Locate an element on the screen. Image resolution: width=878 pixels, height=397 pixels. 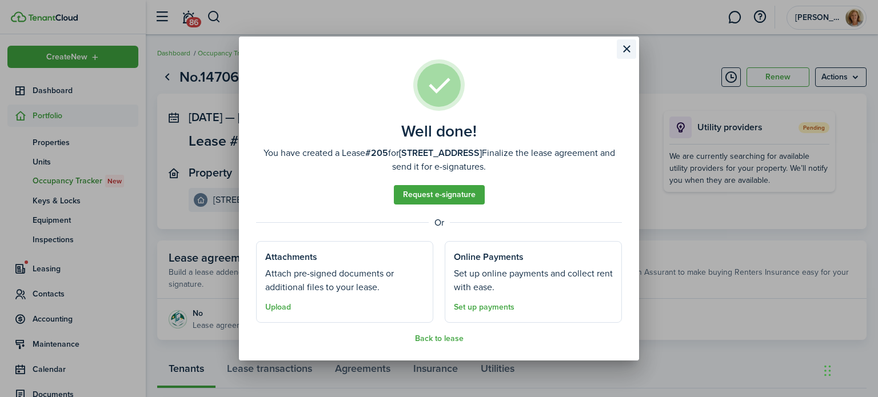
button: Back to lease is located at coordinates (439, 339).